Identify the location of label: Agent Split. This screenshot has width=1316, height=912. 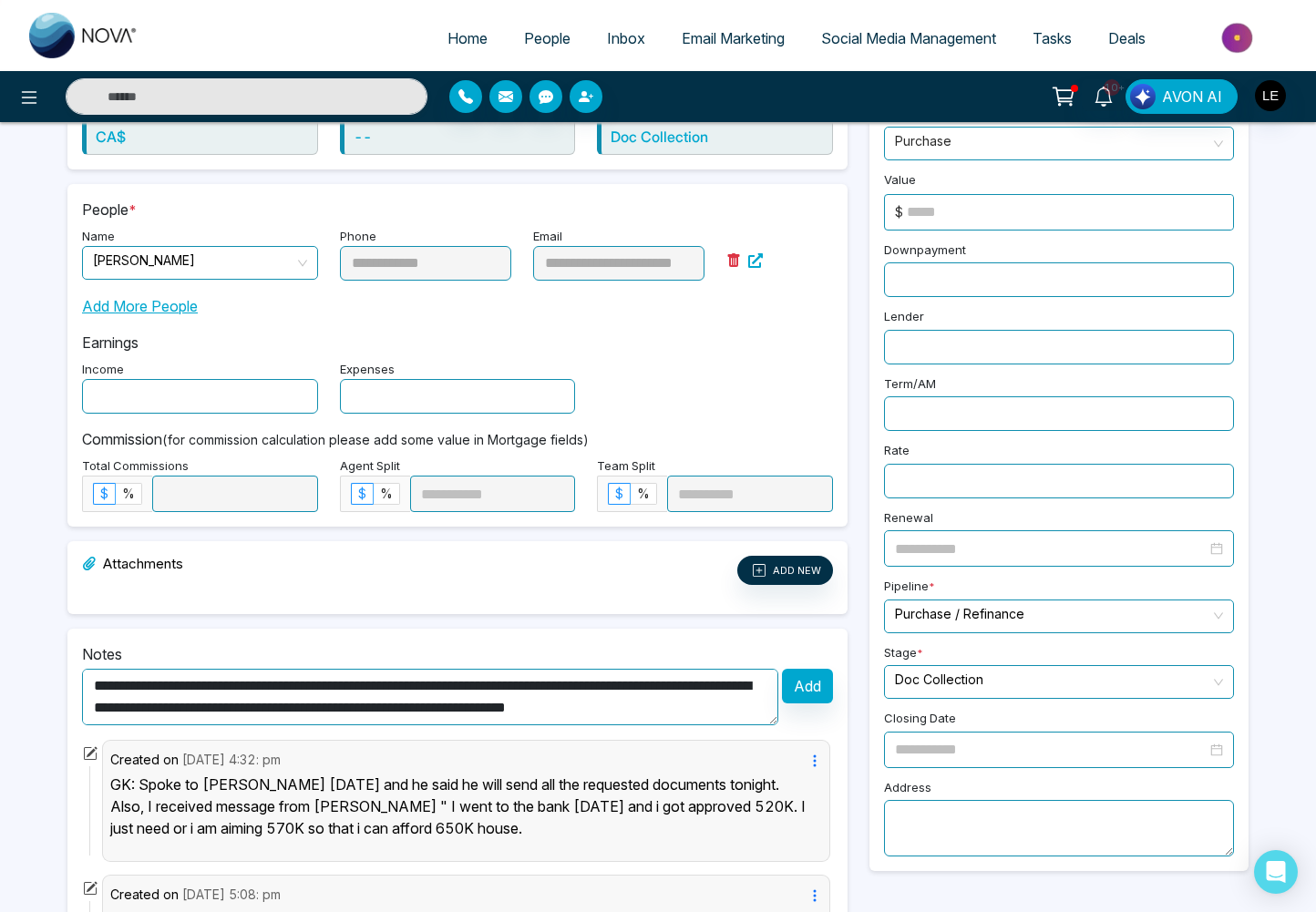
(370, 467).